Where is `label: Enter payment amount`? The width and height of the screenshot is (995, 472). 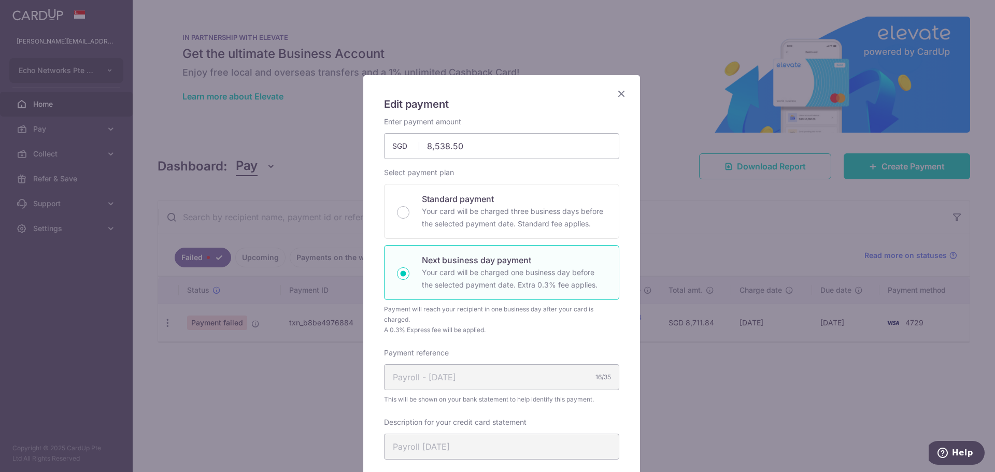
label: Enter payment amount is located at coordinates (422, 122).